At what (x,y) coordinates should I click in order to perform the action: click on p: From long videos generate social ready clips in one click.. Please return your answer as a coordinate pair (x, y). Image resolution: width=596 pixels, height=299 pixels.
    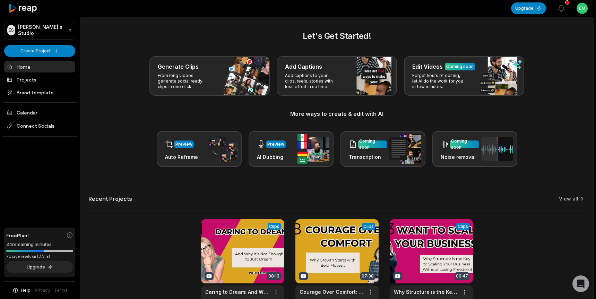
    Looking at the image, I should click on (185, 81).